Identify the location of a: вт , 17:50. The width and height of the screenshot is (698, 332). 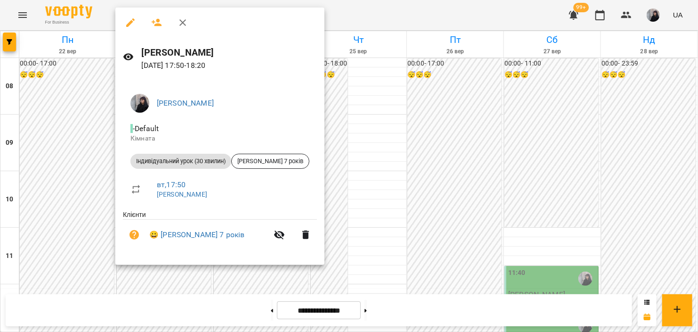
(171, 184).